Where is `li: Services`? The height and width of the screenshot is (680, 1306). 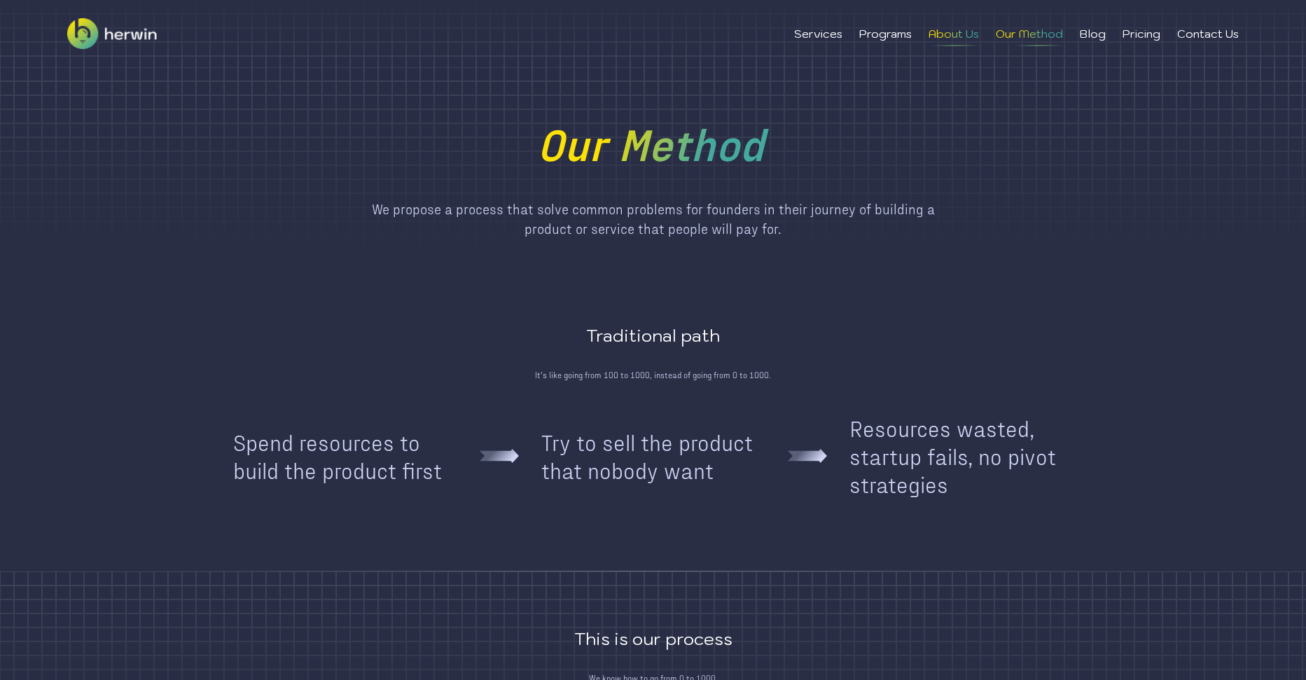
li: Services is located at coordinates (818, 34).